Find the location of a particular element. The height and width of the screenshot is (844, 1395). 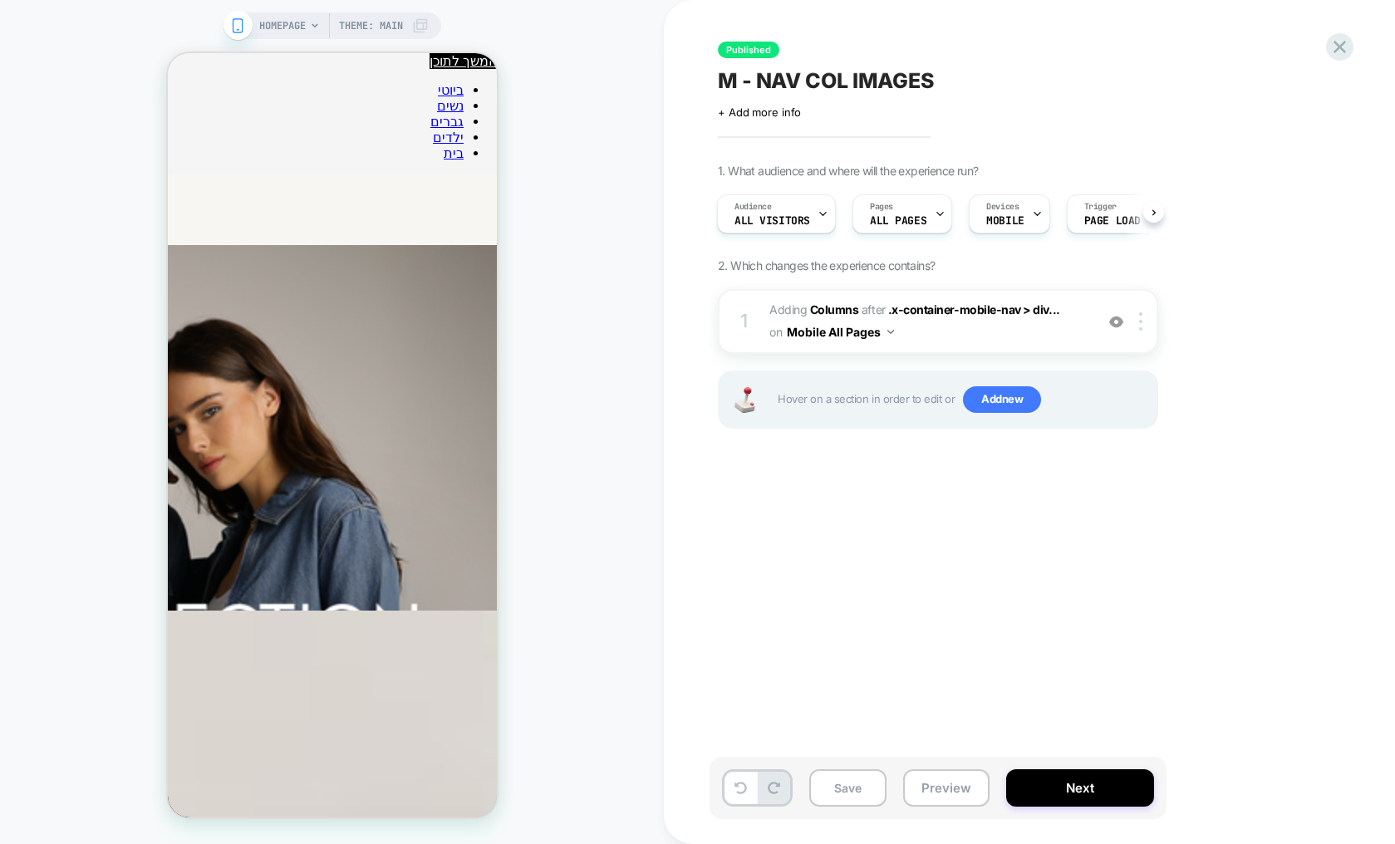

span: All Visitors is located at coordinates (772, 221).